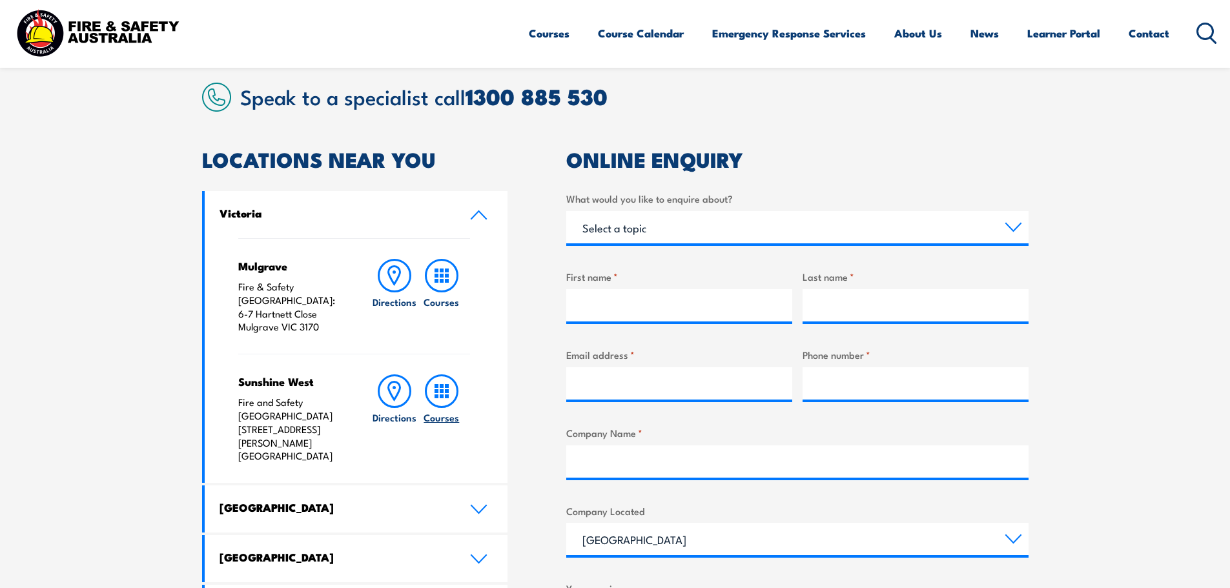 The height and width of the screenshot is (588, 1230). What do you see at coordinates (1063, 33) in the screenshot?
I see `a: Learner Portal` at bounding box center [1063, 33].